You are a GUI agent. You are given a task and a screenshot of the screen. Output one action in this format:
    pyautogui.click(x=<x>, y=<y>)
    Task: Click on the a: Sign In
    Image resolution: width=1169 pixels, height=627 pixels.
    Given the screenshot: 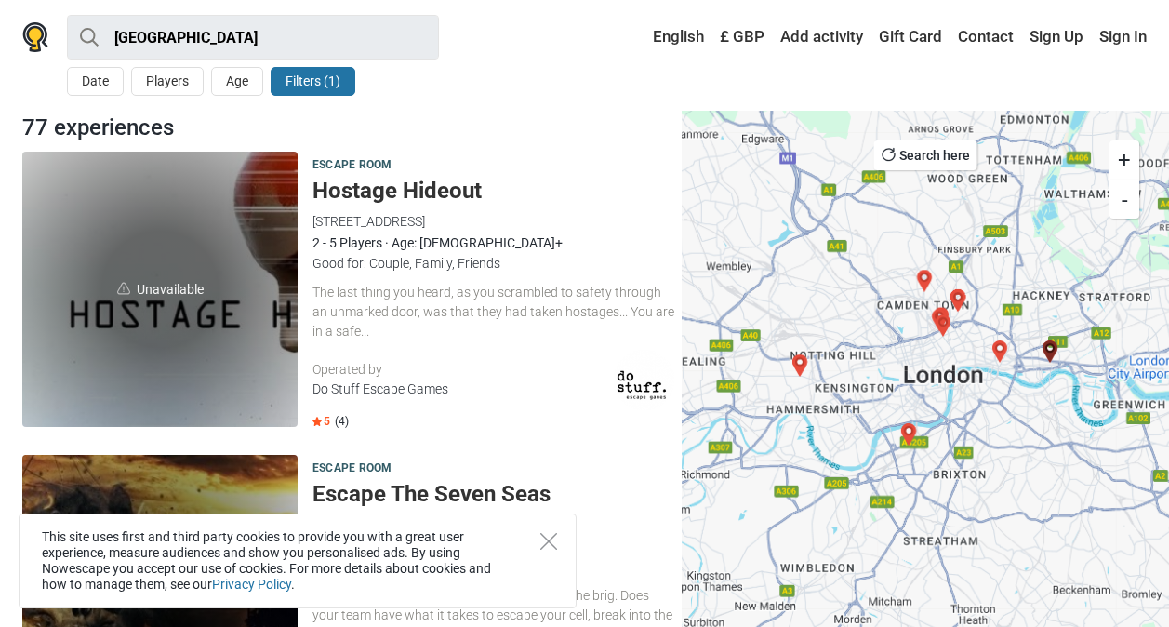 What is the action you would take?
    pyautogui.click(x=1120, y=37)
    